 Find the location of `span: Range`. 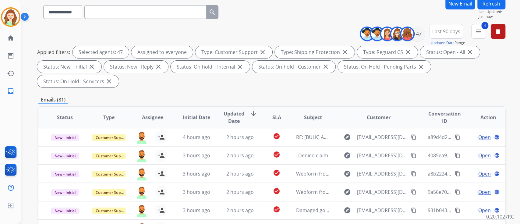

span: Range is located at coordinates (447, 43).